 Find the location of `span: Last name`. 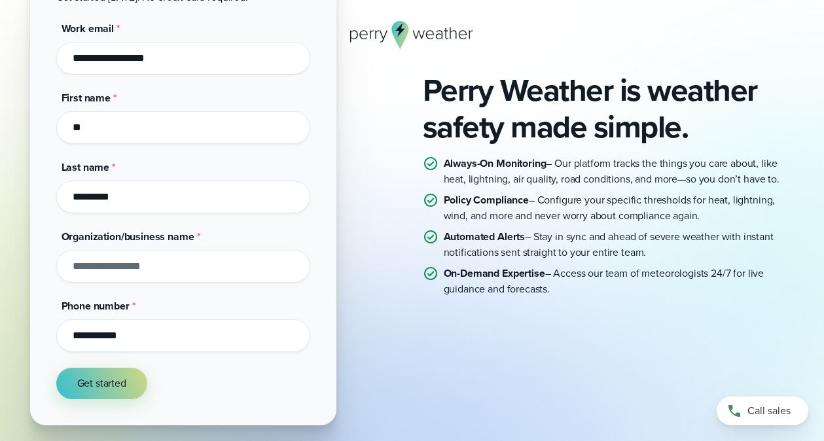

span: Last name is located at coordinates (86, 167).